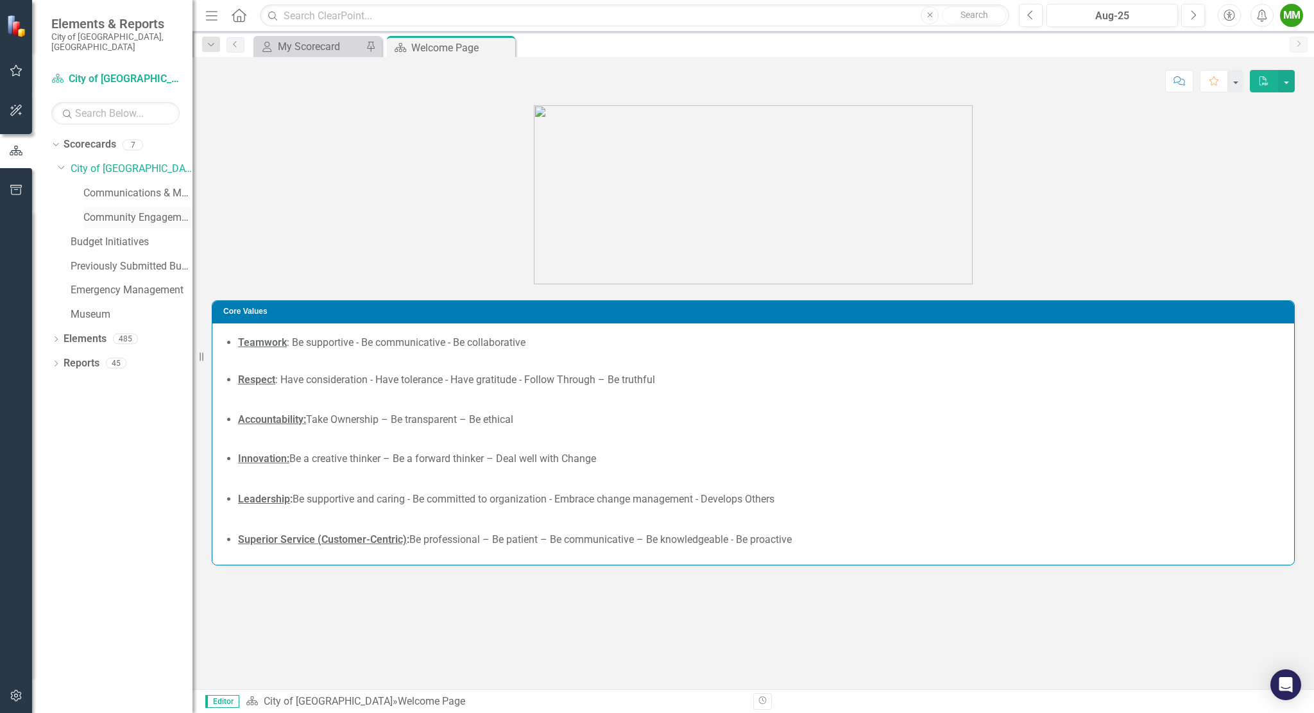 This screenshot has height=713, width=1314. Describe the element at coordinates (759, 459) in the screenshot. I see `li: Be a creative thinker – Be a forward thinker – Deal well with Change` at that location.